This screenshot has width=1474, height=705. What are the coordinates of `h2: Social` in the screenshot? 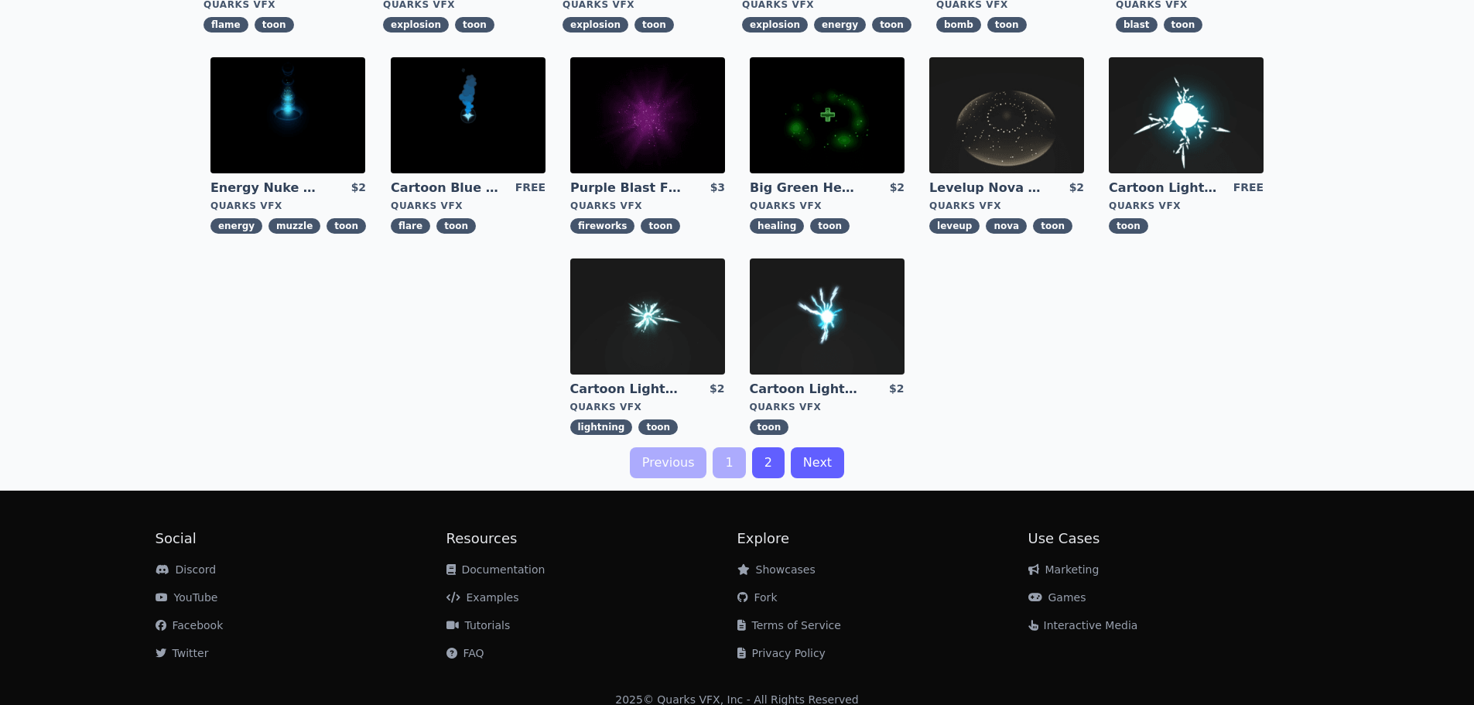 It's located at (301, 539).